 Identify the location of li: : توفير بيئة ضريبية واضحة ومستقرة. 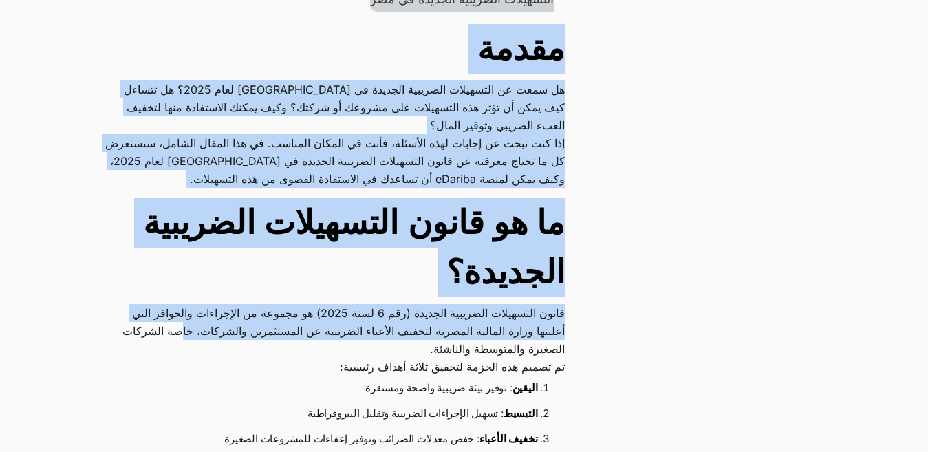
(332, 388).